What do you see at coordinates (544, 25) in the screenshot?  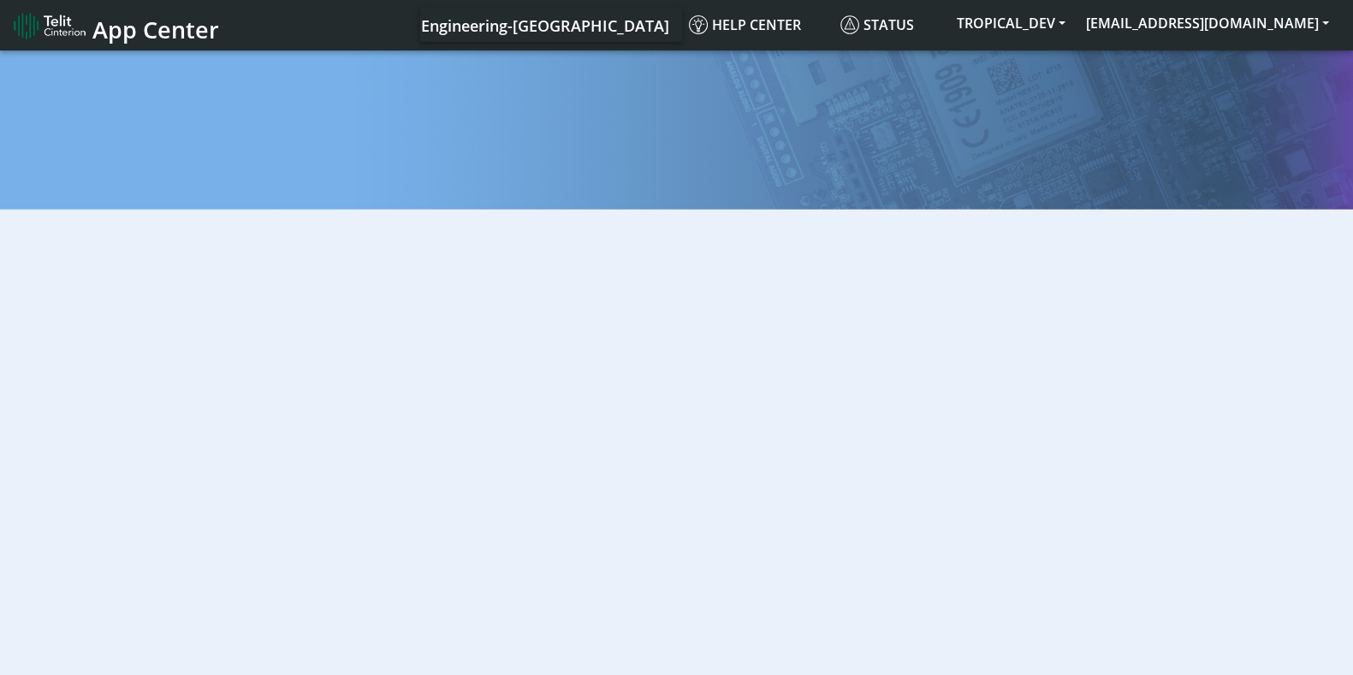 I see `a: Your current platform instance` at bounding box center [544, 25].